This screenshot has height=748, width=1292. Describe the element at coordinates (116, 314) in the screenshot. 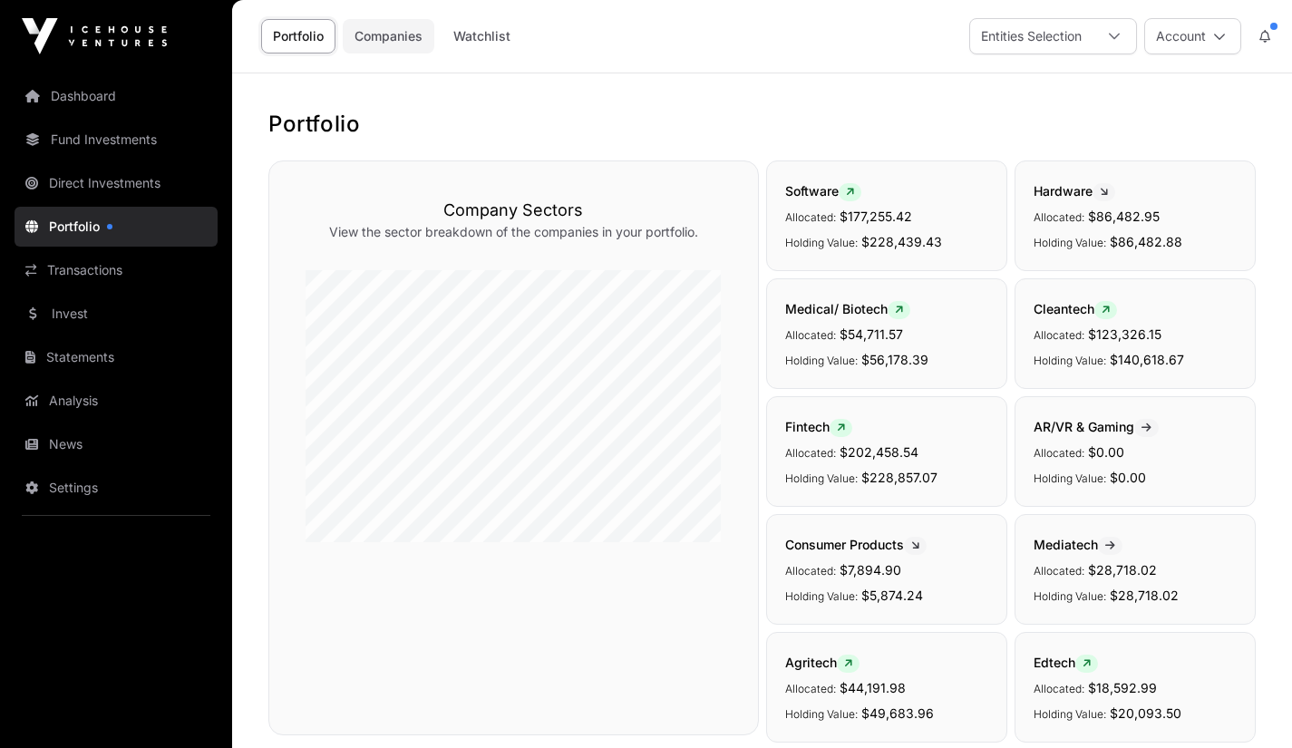

I see `a: Invest` at that location.